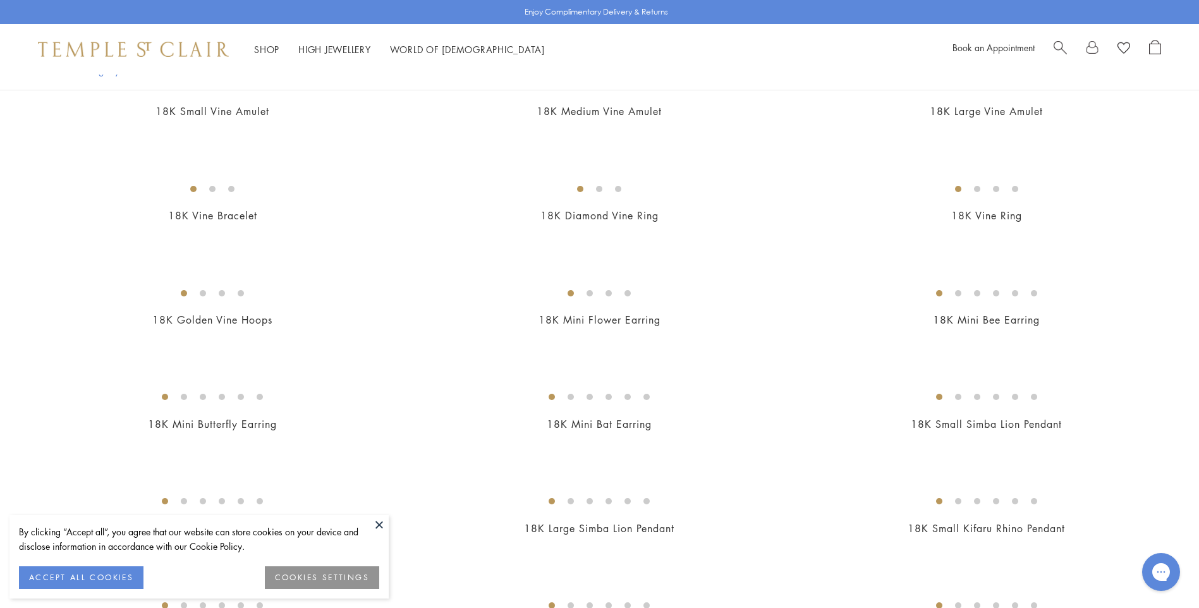 The height and width of the screenshot is (608, 1199). I want to click on a: 18K Large Simba Lion Pendant, so click(599, 528).